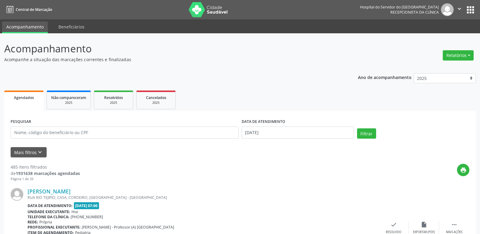 The image size is (480, 234). What do you see at coordinates (24, 98) in the screenshot?
I see `span: Agendados` at bounding box center [24, 98].